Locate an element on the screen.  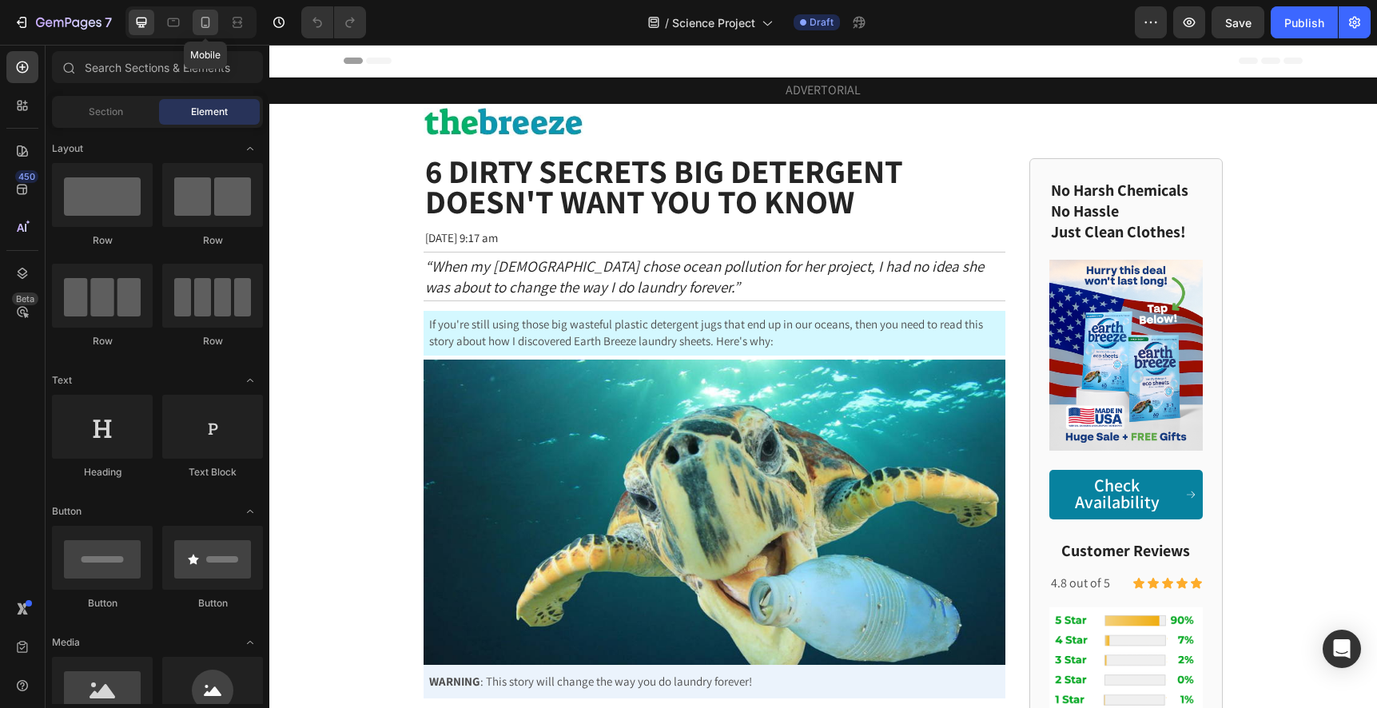
span: : This story will change the way you do laundry forever! is located at coordinates (321, 636).